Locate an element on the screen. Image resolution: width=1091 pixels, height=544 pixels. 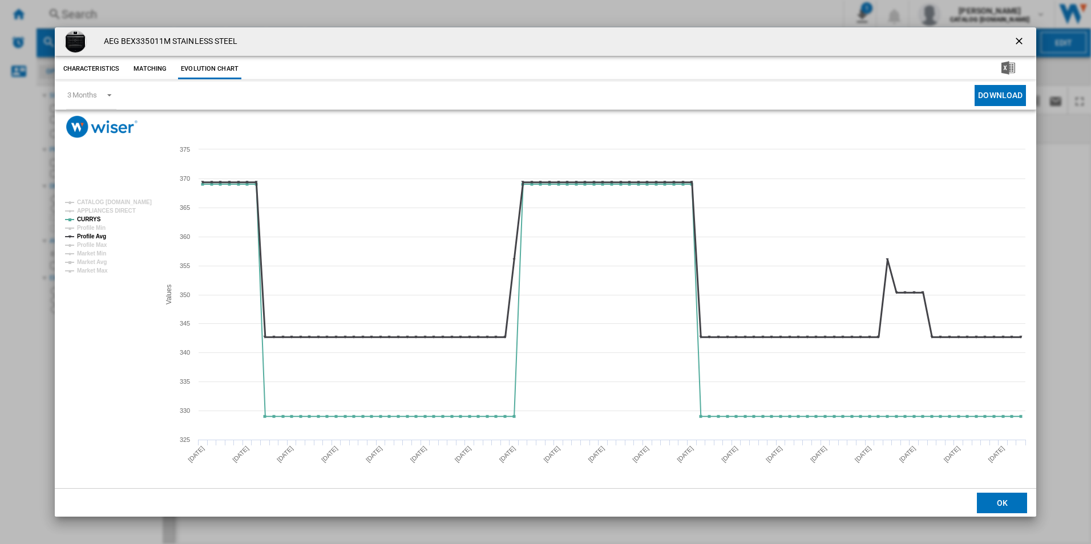
tspan: CURRYS is located at coordinates (89, 219).